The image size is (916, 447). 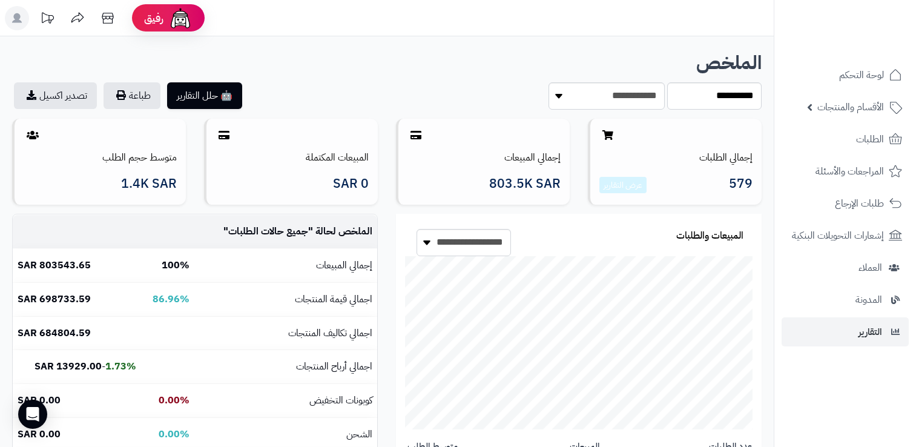 What do you see at coordinates (180, 18) in the screenshot?
I see `img: ai-face.png` at bounding box center [180, 18].